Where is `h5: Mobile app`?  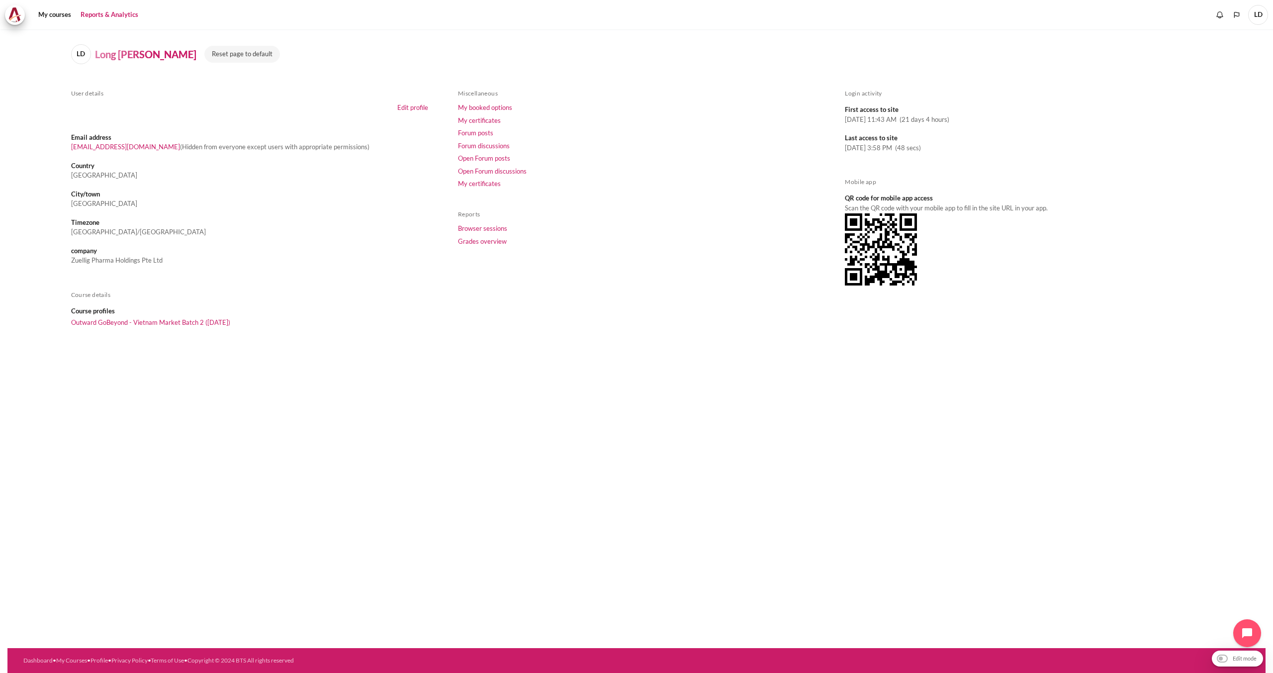
h5: Mobile app is located at coordinates (1023, 182).